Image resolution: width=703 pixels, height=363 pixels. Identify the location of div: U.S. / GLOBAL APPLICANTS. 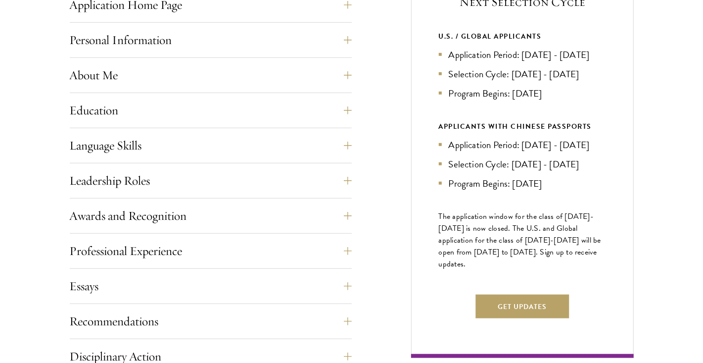
(523, 36).